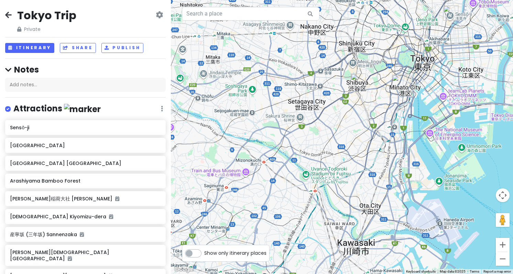 This screenshot has height=274, width=513. Describe the element at coordinates (30, 48) in the screenshot. I see `button: Itinerary` at that location.